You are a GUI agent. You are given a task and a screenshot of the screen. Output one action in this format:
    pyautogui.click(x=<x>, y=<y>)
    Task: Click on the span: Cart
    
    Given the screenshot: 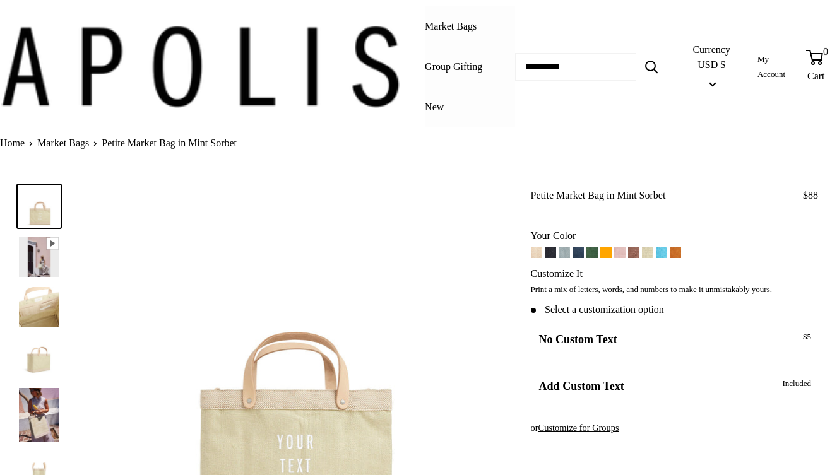 What is the action you would take?
    pyautogui.click(x=816, y=76)
    